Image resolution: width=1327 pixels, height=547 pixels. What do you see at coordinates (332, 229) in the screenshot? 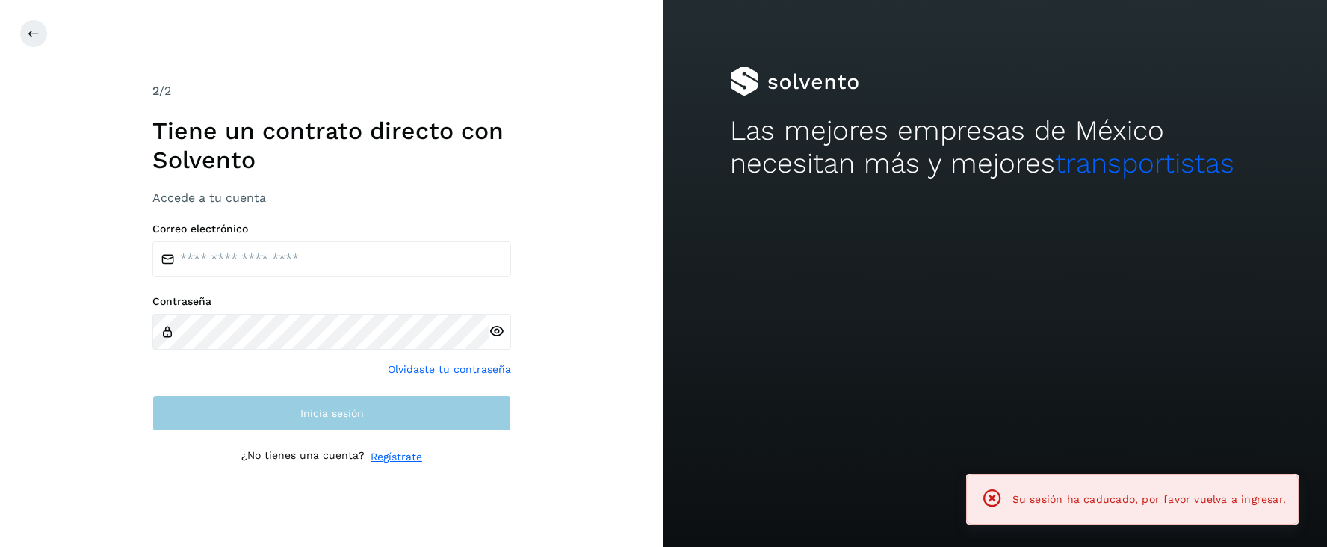
I see `label: Correo electrónico` at bounding box center [332, 229].